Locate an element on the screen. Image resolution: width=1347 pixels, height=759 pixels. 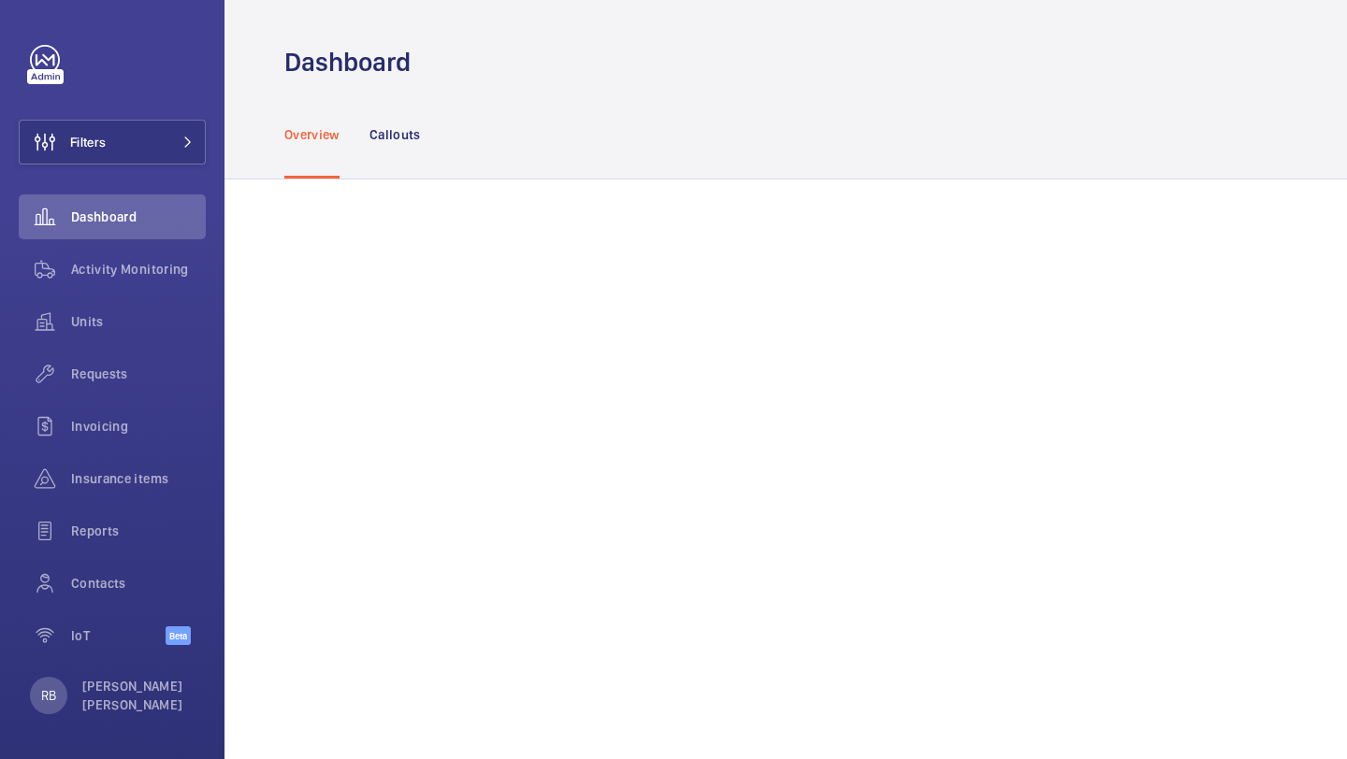
span: IoT is located at coordinates (118, 636).